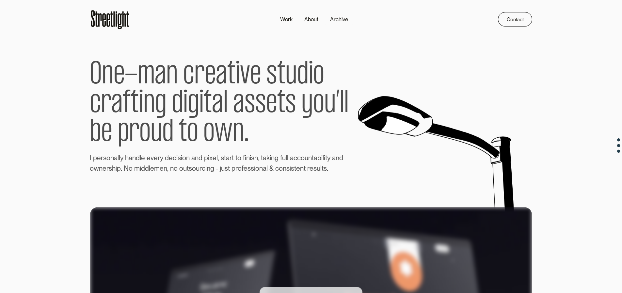  Describe the element at coordinates (161, 104) in the screenshot. I see `span: g` at that location.